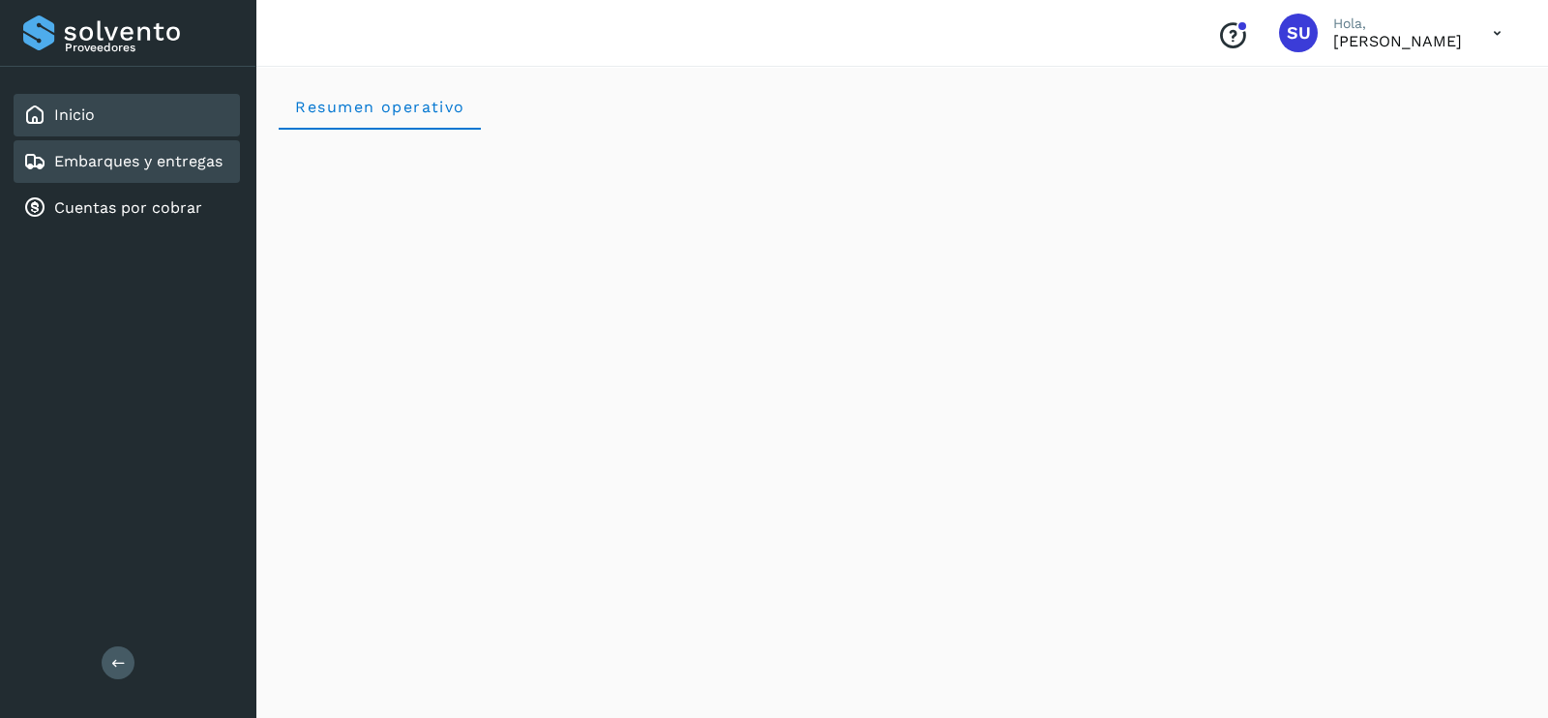 The height and width of the screenshot is (718, 1548). I want to click on div: Inicio, so click(127, 115).